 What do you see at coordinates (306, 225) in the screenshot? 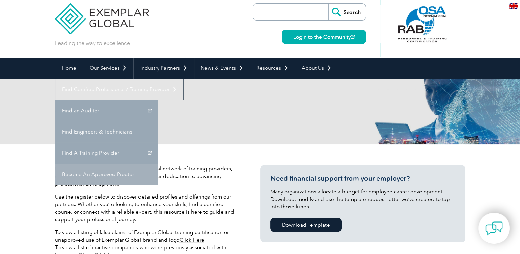
I see `a: Download Template` at bounding box center [306, 225].